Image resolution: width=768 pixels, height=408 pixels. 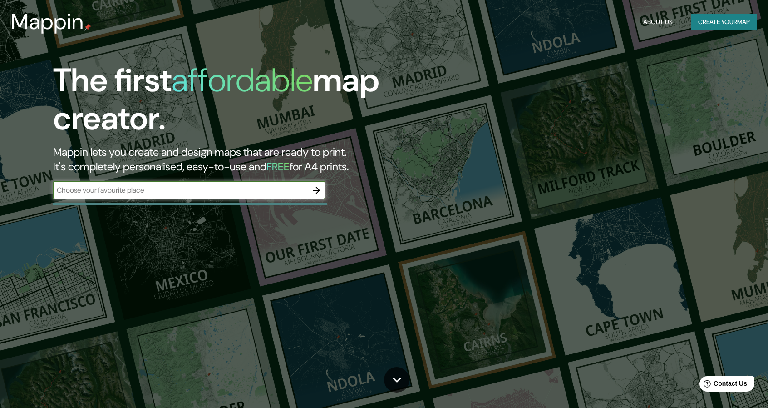 I want to click on input: Choose your favourite place, so click(x=180, y=190).